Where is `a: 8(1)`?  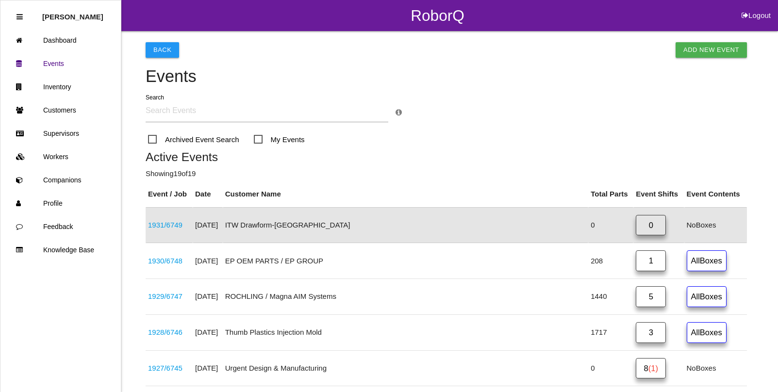
a: 8(1) is located at coordinates (651, 368).